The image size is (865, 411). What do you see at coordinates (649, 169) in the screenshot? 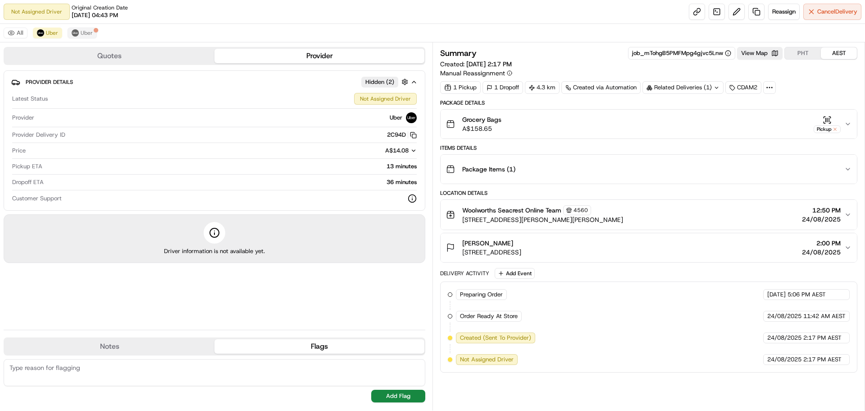
I see `button: Package Items (1)` at bounding box center [649, 169].